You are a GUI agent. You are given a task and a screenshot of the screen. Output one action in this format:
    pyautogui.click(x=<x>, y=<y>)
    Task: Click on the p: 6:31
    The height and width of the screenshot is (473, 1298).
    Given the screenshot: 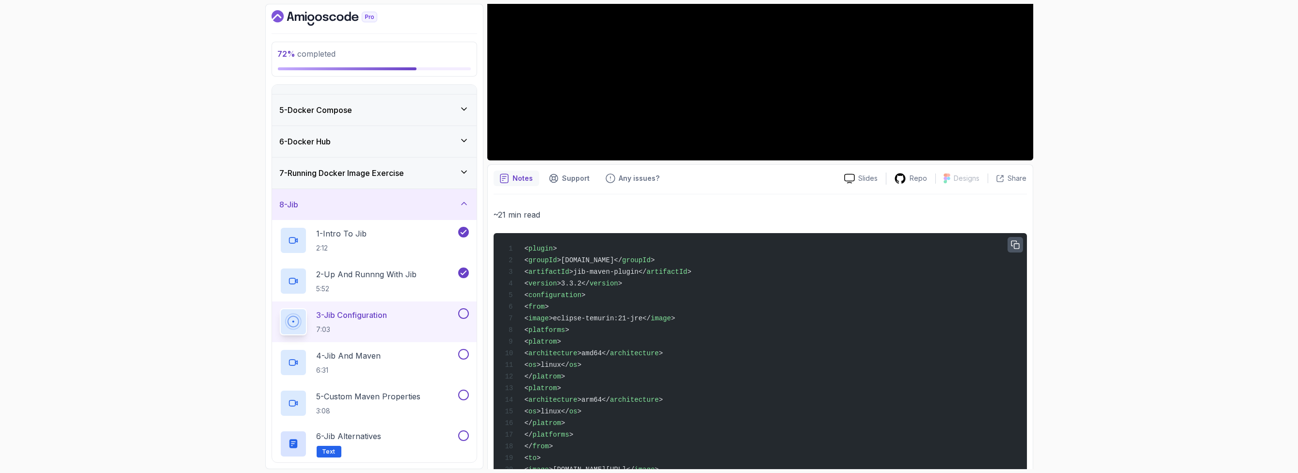 What is the action you would take?
    pyautogui.click(x=349, y=371)
    